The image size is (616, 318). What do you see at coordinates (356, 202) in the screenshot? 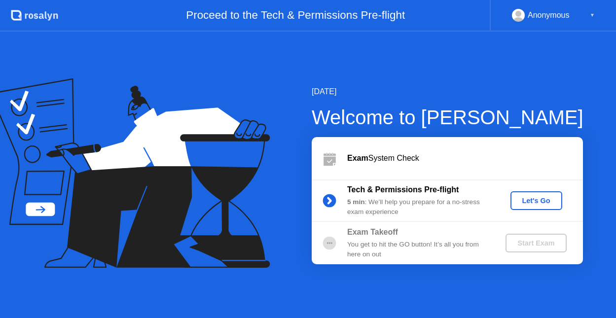
I see `b: 5 min` at bounding box center [356, 202].